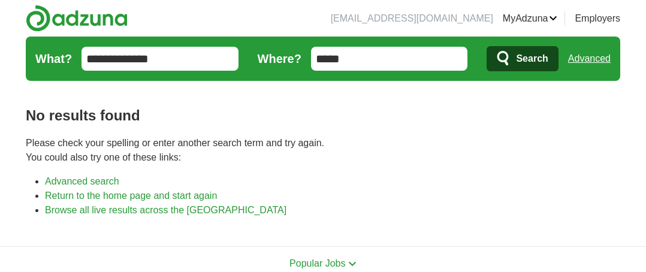 This screenshot has width=646, height=272. What do you see at coordinates (522, 59) in the screenshot?
I see `button: Search` at bounding box center [522, 59].